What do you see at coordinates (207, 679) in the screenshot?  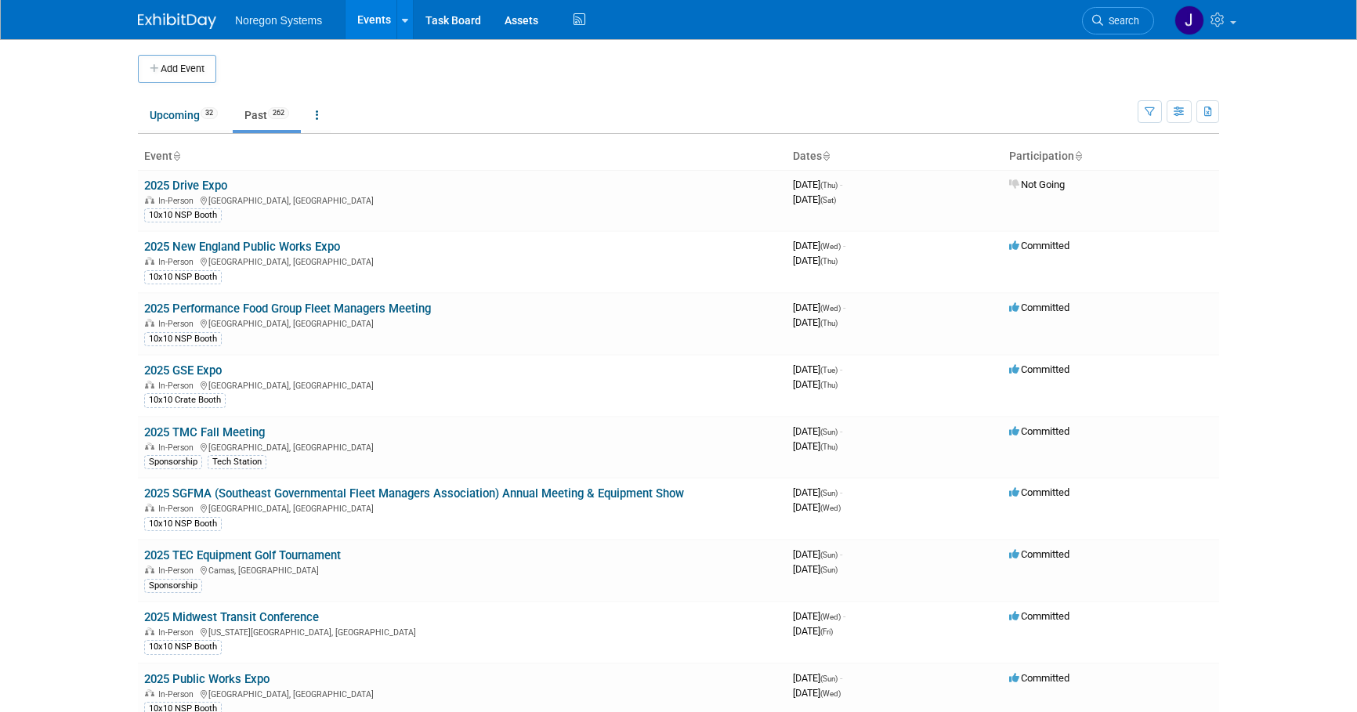 I see `a: 2025 Public Works Expo` at bounding box center [207, 679].